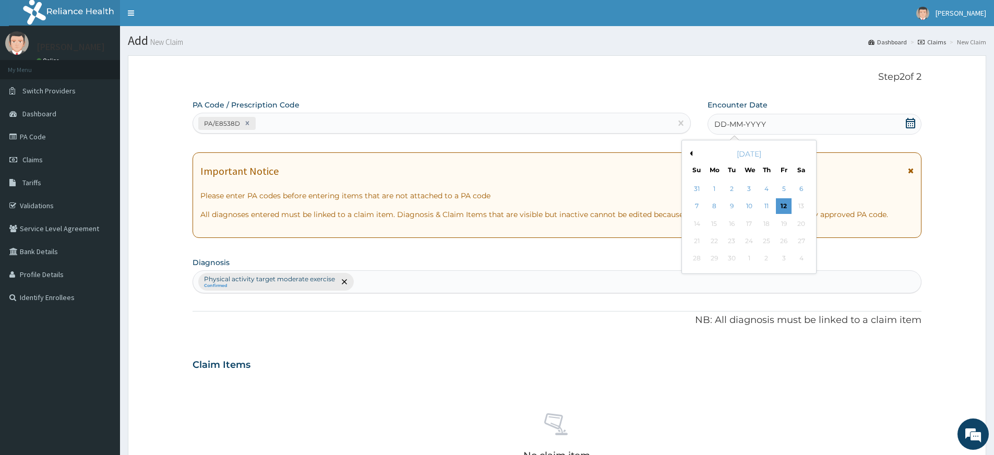  Describe the element at coordinates (714, 241) in the screenshot. I see `div: Not available Monday, September 22nd, 2025` at that location.